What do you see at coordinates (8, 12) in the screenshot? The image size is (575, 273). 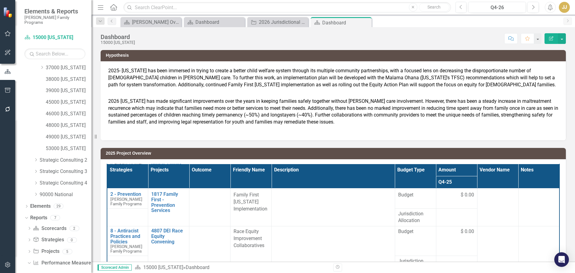 I see `img: ClearPoint Strategy` at bounding box center [8, 12].